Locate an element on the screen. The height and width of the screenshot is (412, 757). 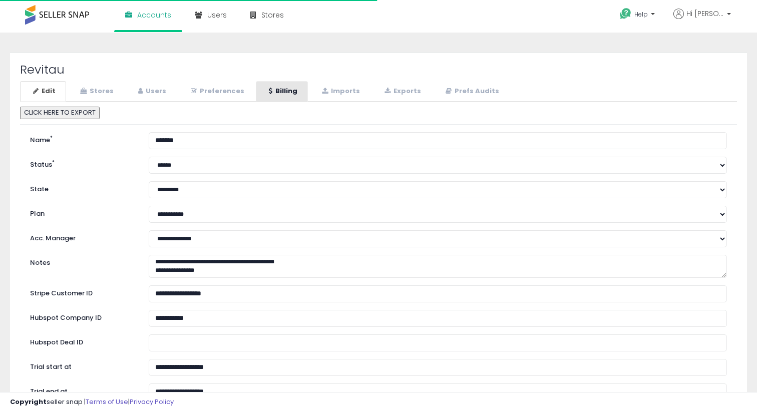
a: Stores is located at coordinates (96, 91).